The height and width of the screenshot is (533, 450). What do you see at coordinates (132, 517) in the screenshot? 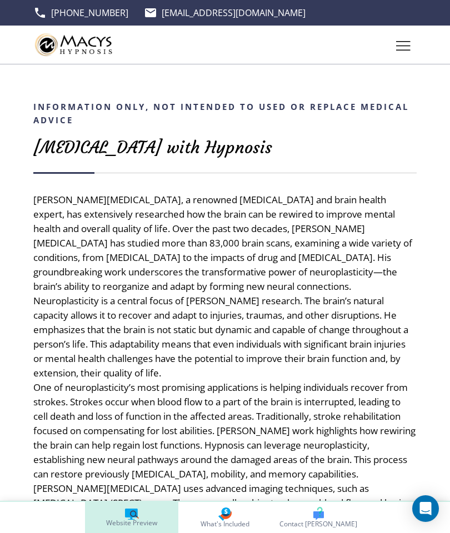
I see `a: Website Preview` at bounding box center [132, 517].